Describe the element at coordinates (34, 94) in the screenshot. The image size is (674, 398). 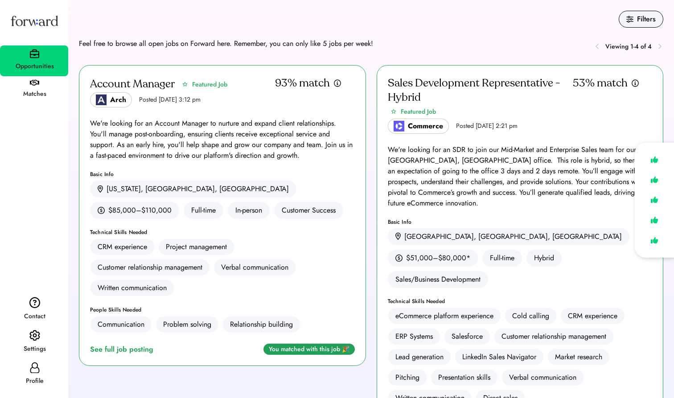
I see `div: Matches` at that location.